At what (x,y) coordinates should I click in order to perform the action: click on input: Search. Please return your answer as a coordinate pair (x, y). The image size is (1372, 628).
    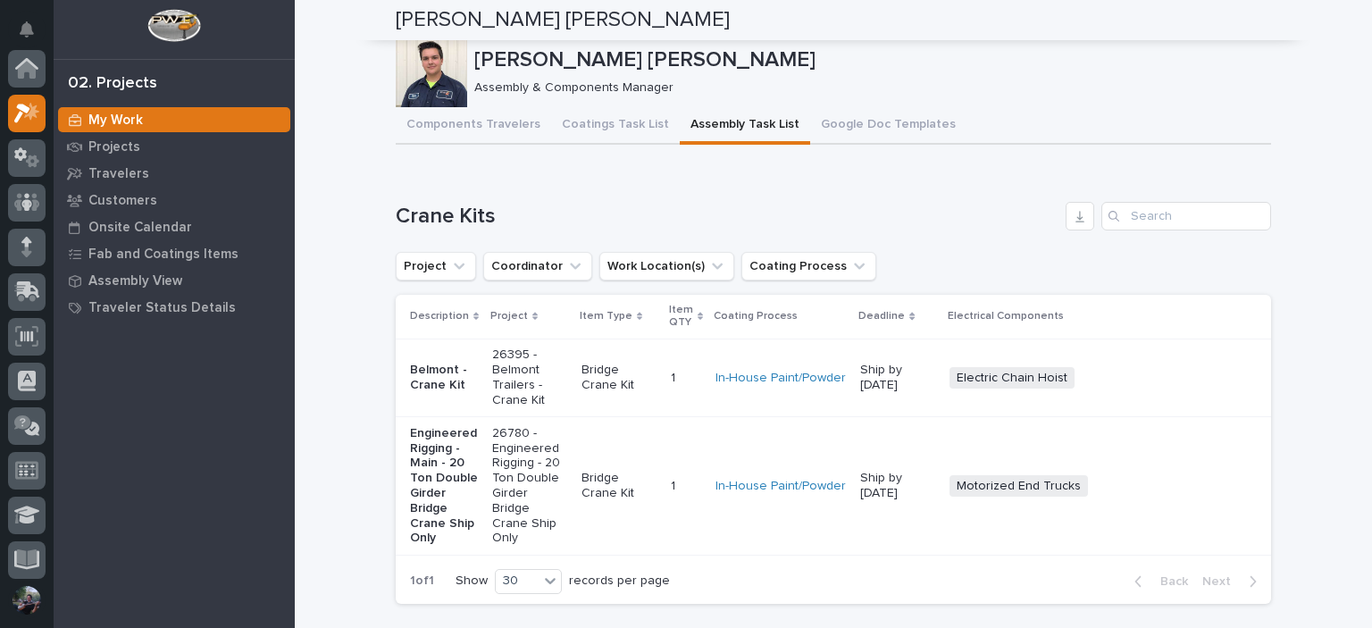
    Looking at the image, I should click on (1186, 216).